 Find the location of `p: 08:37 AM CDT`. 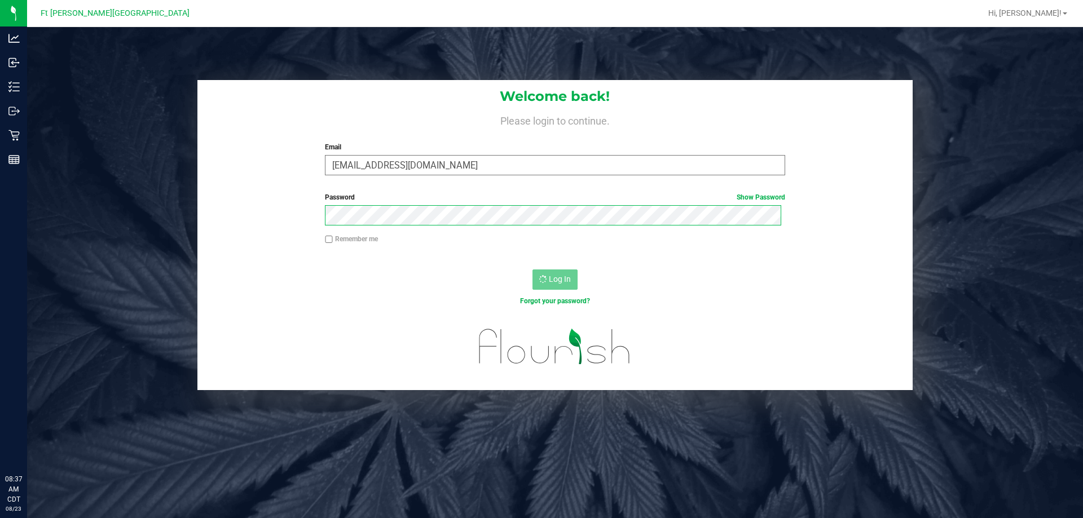

p: 08:37 AM CDT is located at coordinates (14, 490).